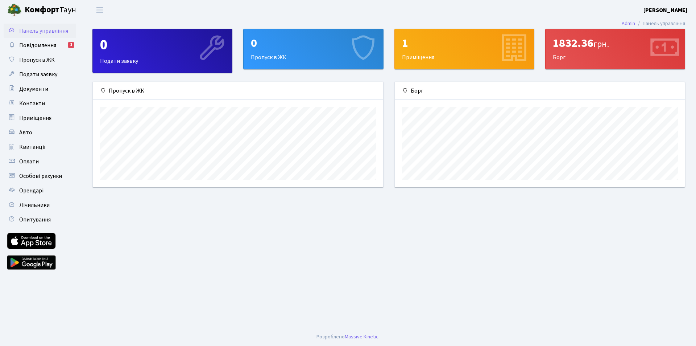 This screenshot has width=696, height=346. Describe the element at coordinates (361, 336) in the screenshot. I see `a: Massive Kinetic` at that location.